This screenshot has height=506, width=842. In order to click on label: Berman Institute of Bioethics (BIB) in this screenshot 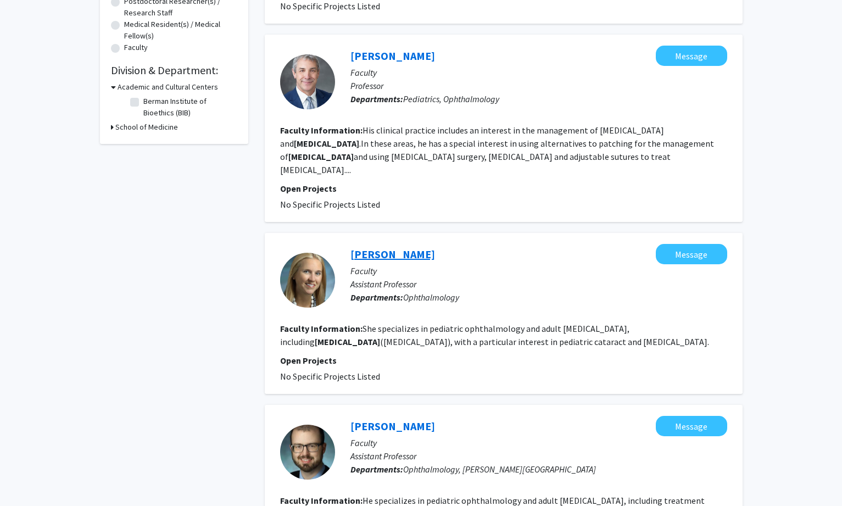, I will do `click(189, 107)`.